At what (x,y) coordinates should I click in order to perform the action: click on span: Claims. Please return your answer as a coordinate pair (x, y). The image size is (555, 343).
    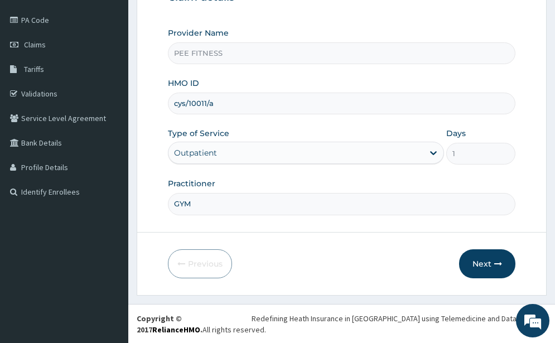
    Looking at the image, I should click on (35, 45).